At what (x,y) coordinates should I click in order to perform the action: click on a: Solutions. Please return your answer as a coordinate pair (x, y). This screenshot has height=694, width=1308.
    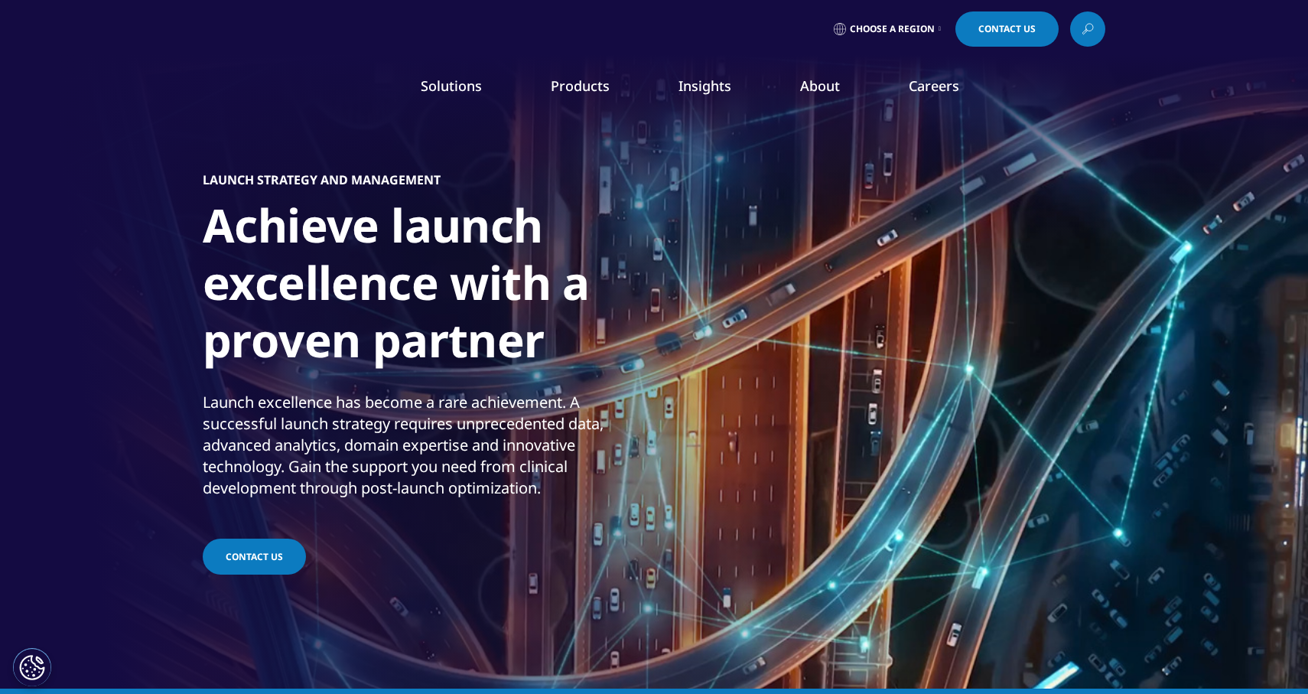
    Looking at the image, I should click on (451, 86).